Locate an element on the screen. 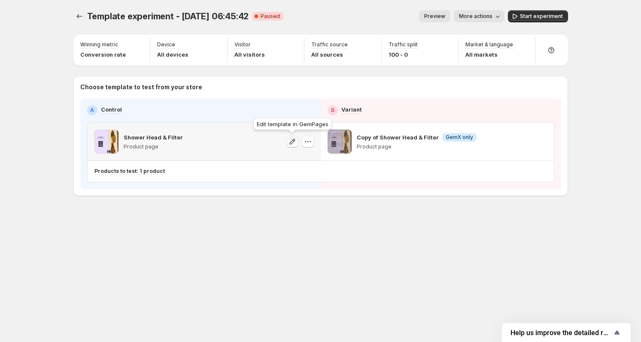 This screenshot has height=342, width=641. button: Start experiment is located at coordinates (538, 16).